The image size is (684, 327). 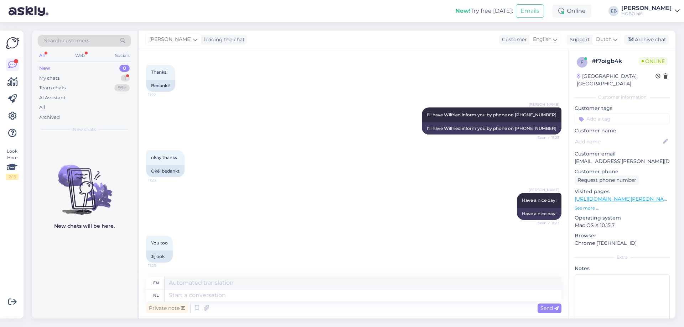 I want to click on div: Bedankt!, so click(x=161, y=86).